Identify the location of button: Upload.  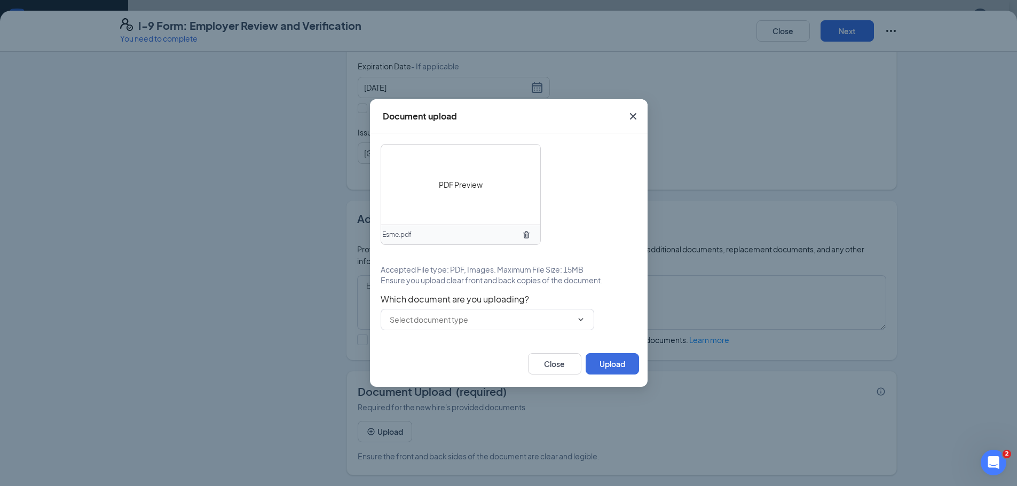
(612, 364).